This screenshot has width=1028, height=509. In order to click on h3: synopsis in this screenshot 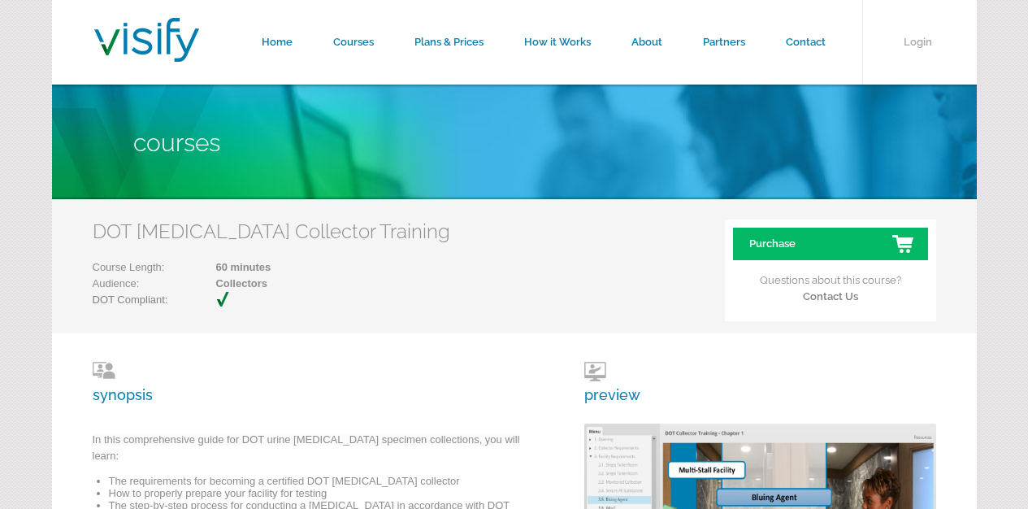, I will do `click(312, 382)`.